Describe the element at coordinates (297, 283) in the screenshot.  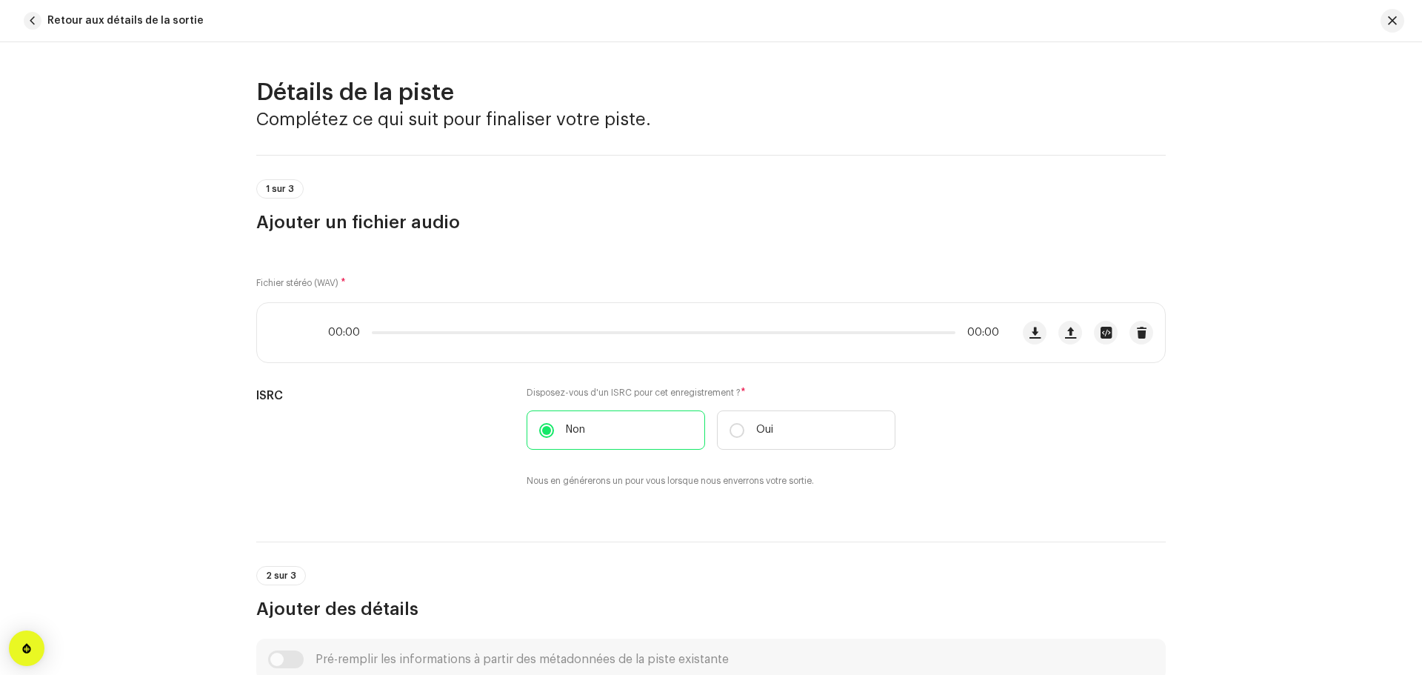
I see `small: Fichier stéréo (WAV)` at that location.